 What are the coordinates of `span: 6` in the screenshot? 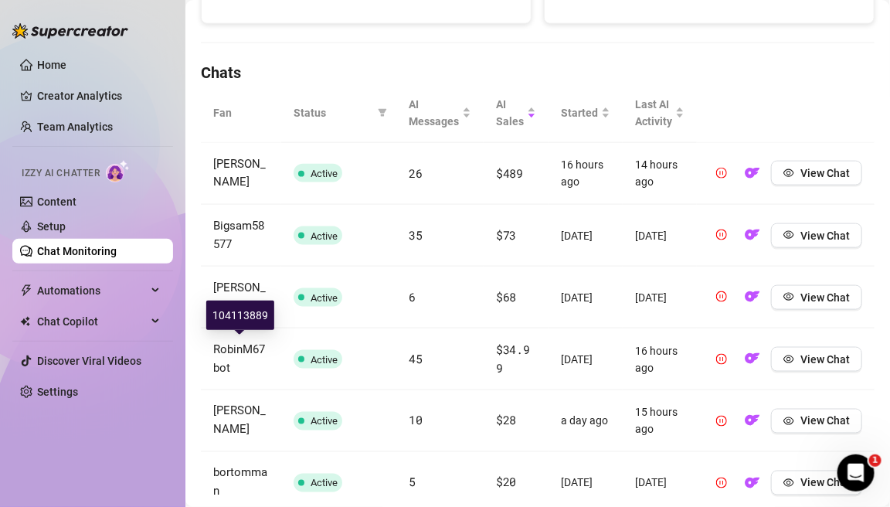 It's located at (412, 297).